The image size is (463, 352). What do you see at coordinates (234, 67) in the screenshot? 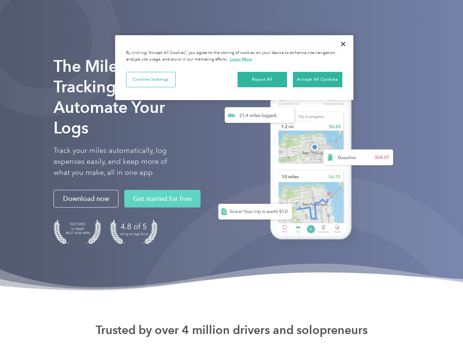
I see `div: Privacy` at bounding box center [234, 67].